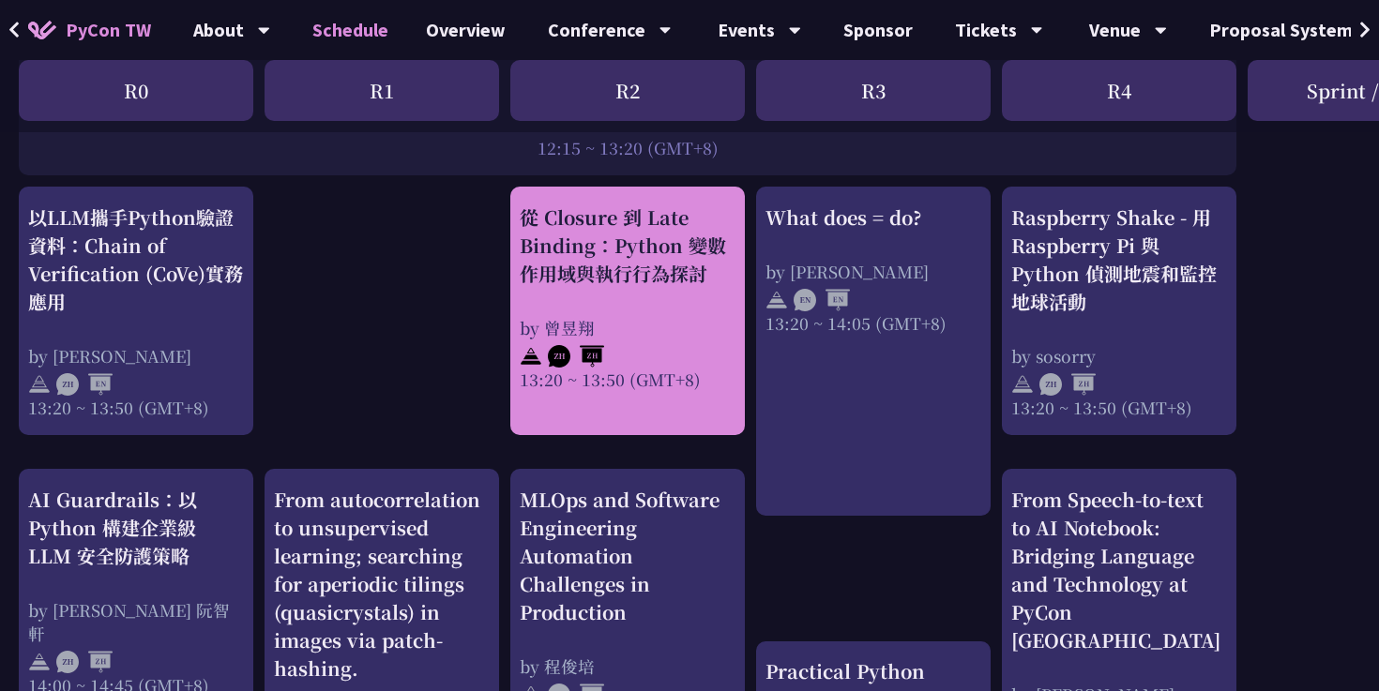 The width and height of the screenshot is (1379, 691). I want to click on div: R3, so click(873, 90).